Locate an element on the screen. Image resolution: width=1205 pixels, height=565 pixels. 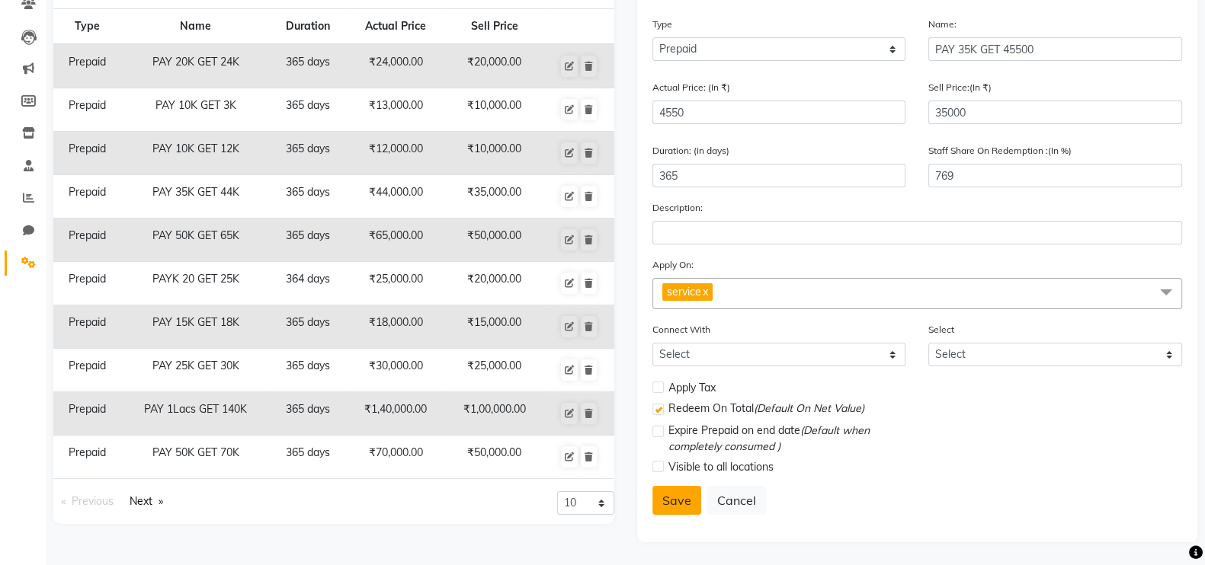
span: Apply Tax is located at coordinates (692, 388).